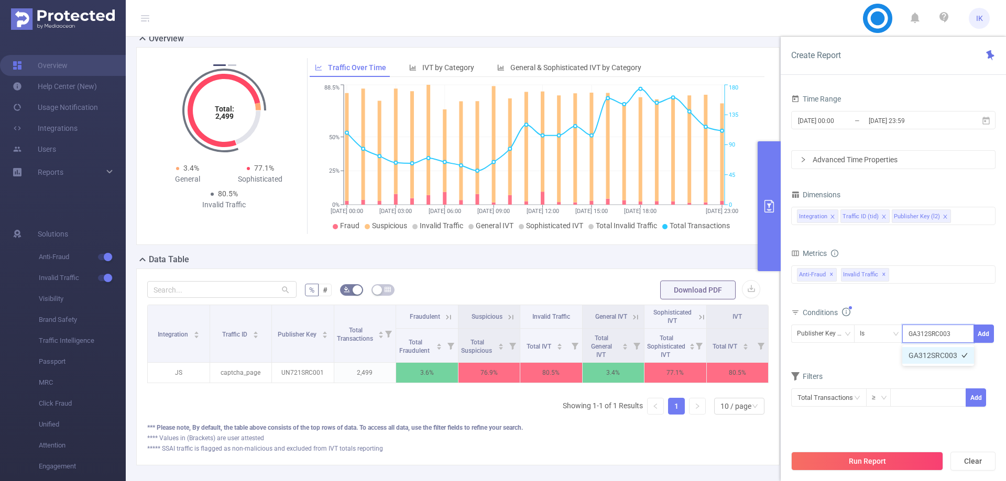 This screenshot has height=481, width=1006. What do you see at coordinates (264, 168) in the screenshot?
I see `span: 77.1%` at bounding box center [264, 168].